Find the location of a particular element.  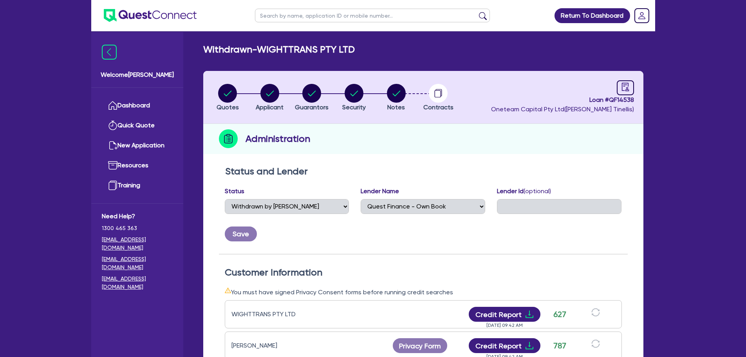

label: Status is located at coordinates (235, 191).